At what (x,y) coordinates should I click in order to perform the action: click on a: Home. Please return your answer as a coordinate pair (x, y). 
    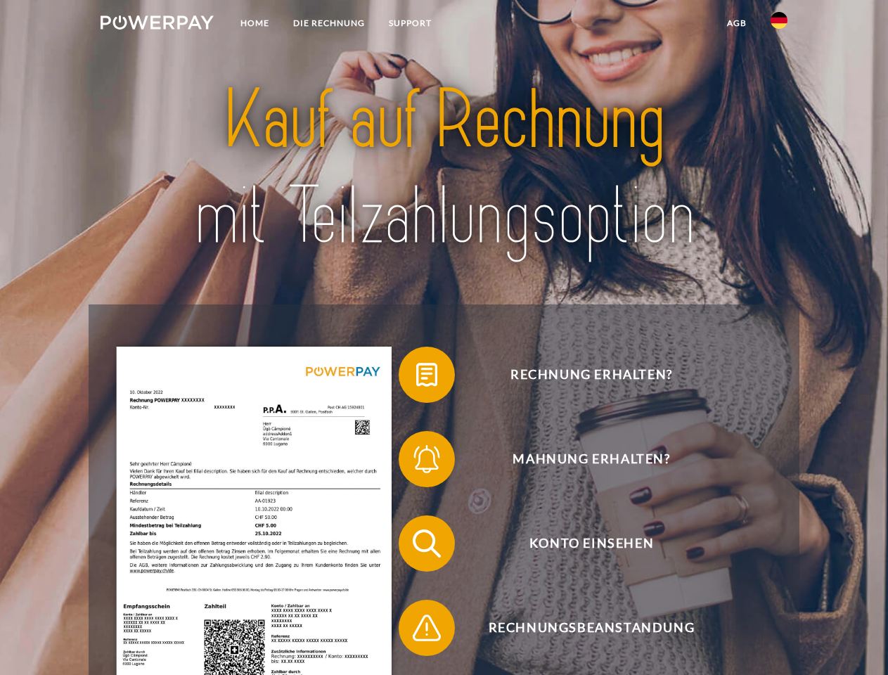
    Looking at the image, I should click on (254, 23).